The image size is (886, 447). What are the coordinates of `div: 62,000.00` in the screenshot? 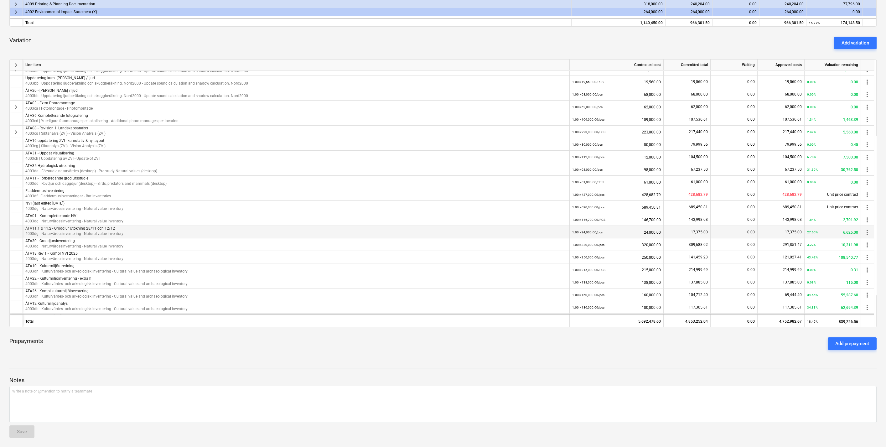 It's located at (616, 107).